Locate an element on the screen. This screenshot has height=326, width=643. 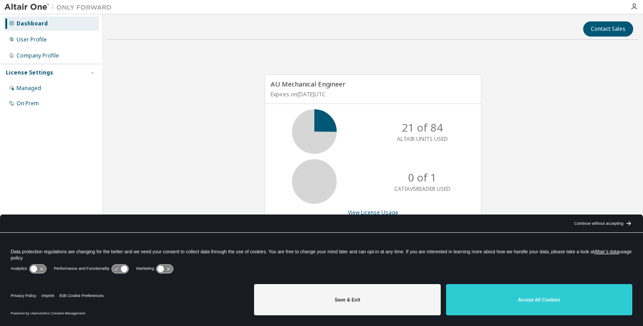
div: Dashboard is located at coordinates (32, 24).